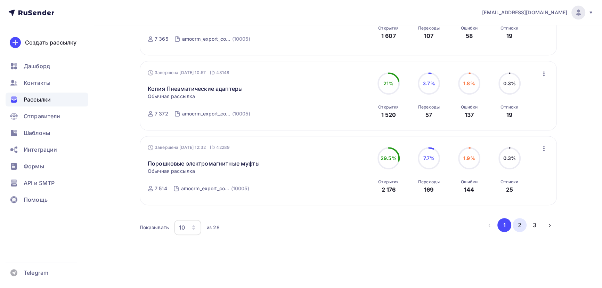 This screenshot has width=602, height=288. What do you see at coordinates (388, 189) in the screenshot?
I see `div: 2 176` at bounding box center [388, 189].